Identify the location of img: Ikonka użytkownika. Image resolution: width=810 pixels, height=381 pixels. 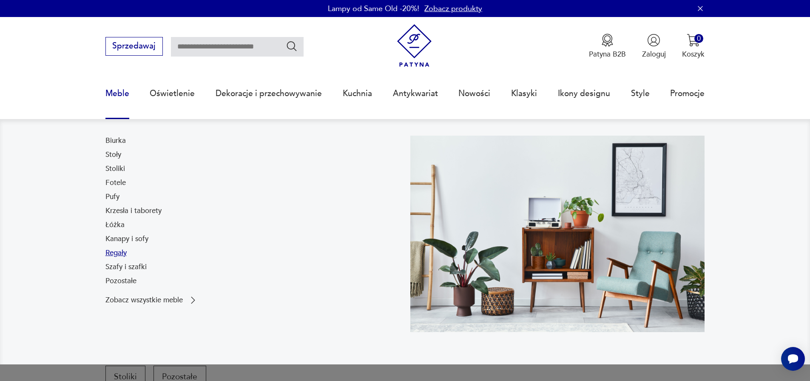
(654, 40).